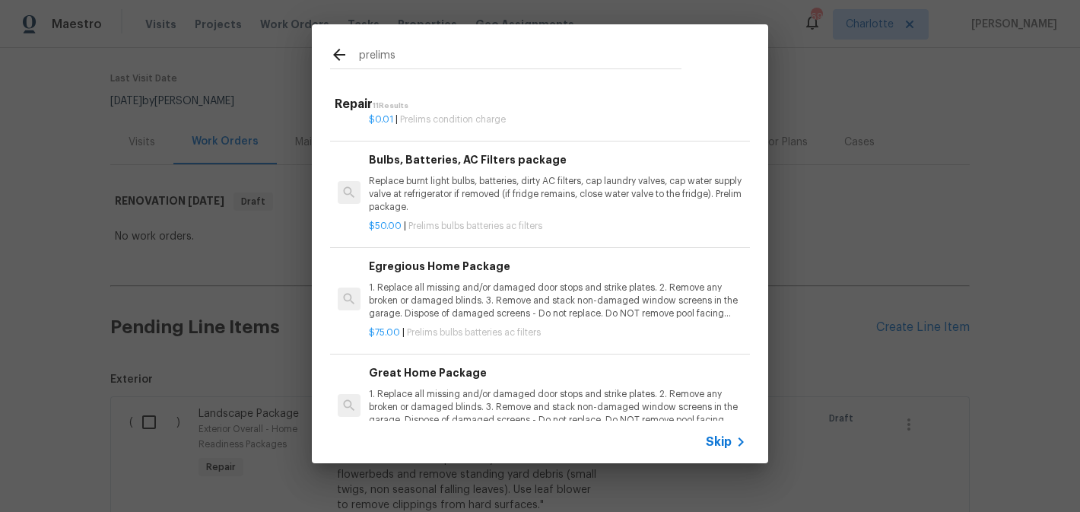 The image size is (1080, 512). Describe the element at coordinates (452, 119) in the screenshot. I see `span: Prelims condition charge` at that location.